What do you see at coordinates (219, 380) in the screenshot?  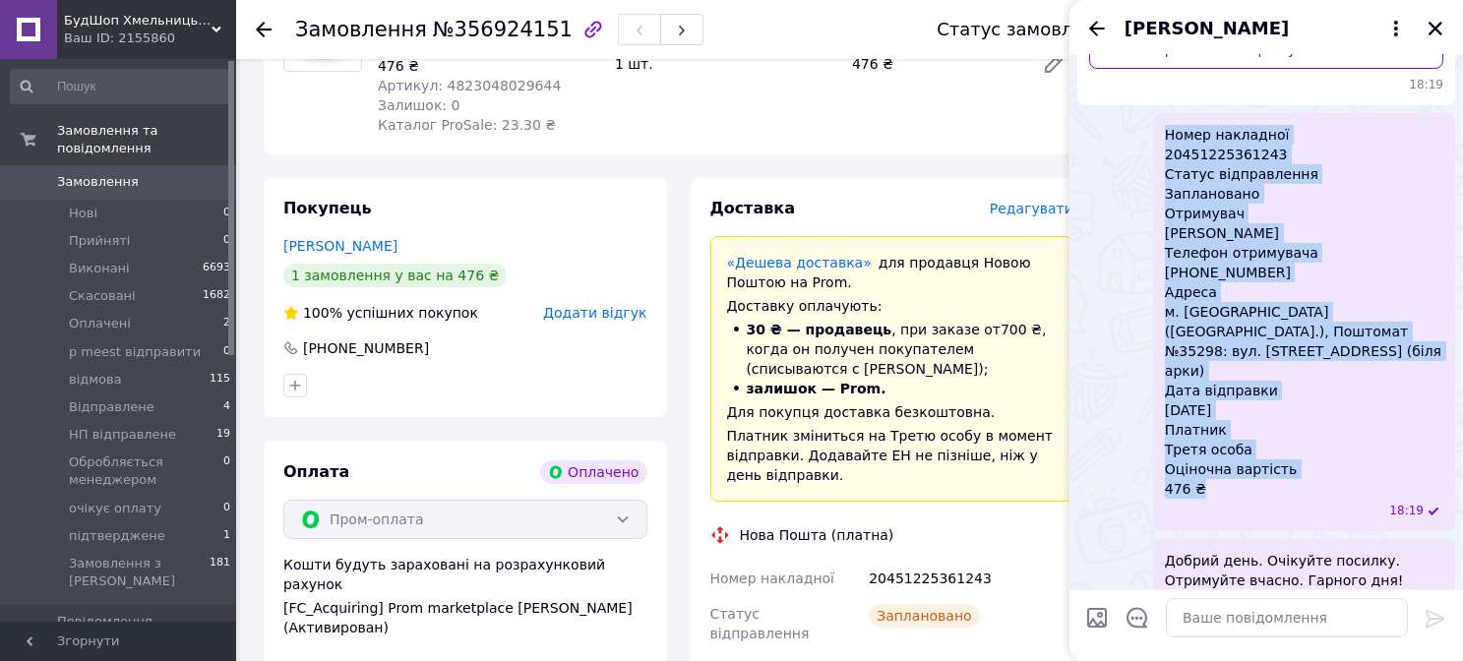 I see `span: 115` at bounding box center [219, 380].